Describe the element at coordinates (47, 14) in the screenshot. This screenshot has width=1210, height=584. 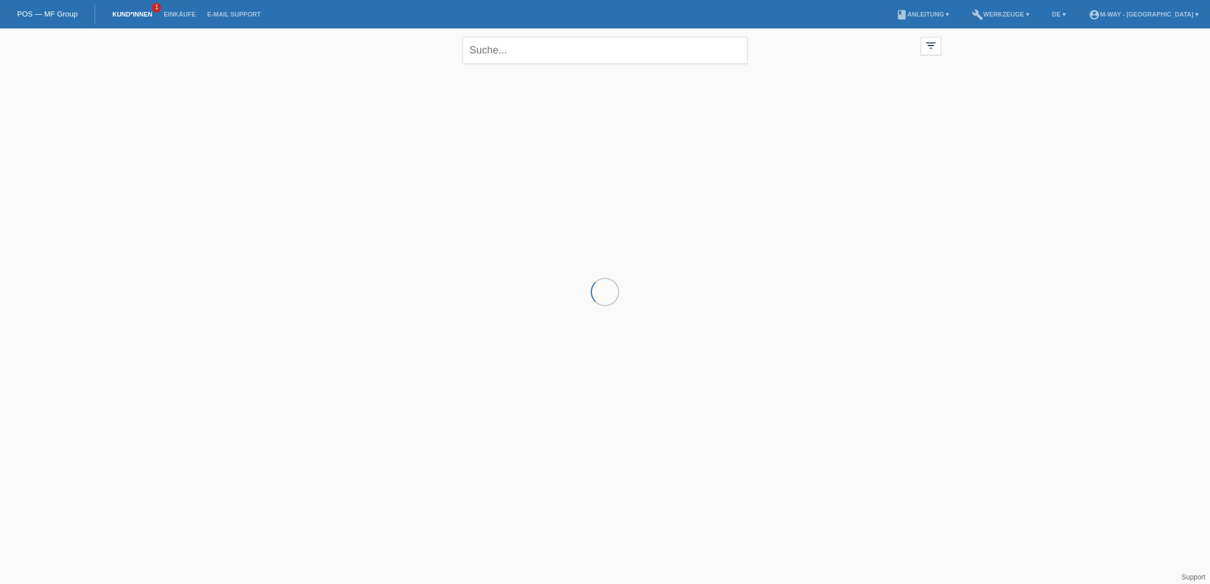
I see `a: POS — MF Group` at that location.